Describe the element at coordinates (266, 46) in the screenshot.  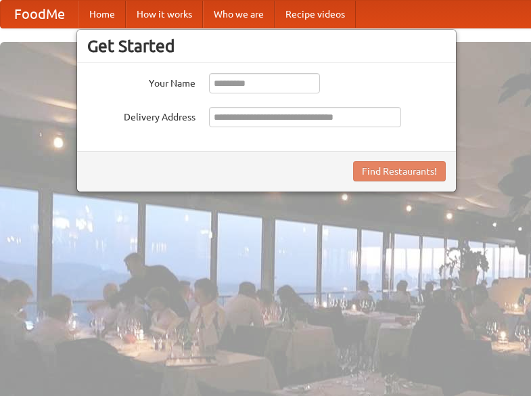
I see `h3: Get Started` at that location.